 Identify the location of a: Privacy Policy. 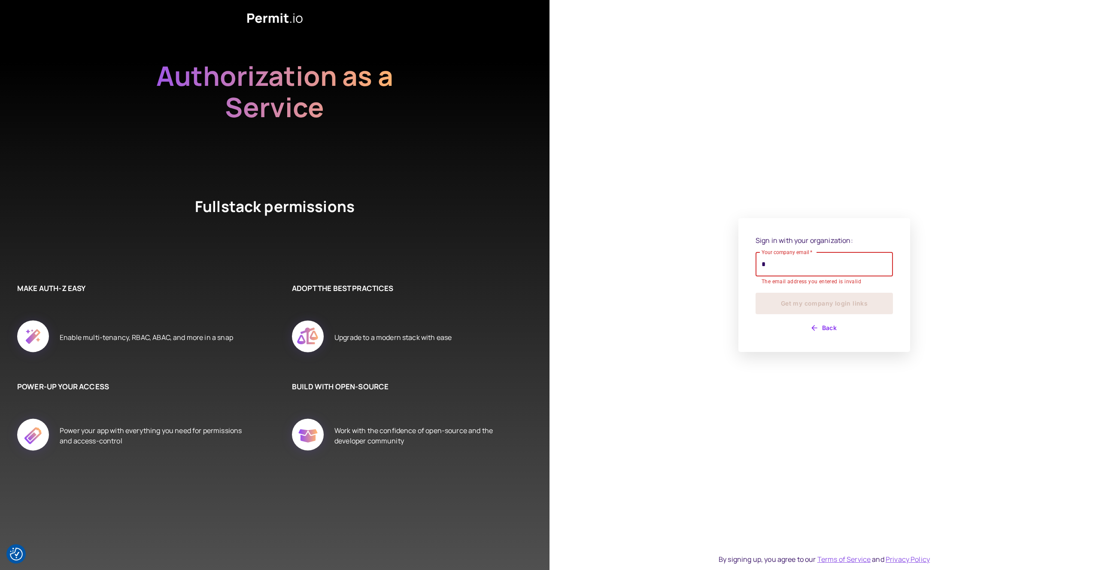
(908, 560).